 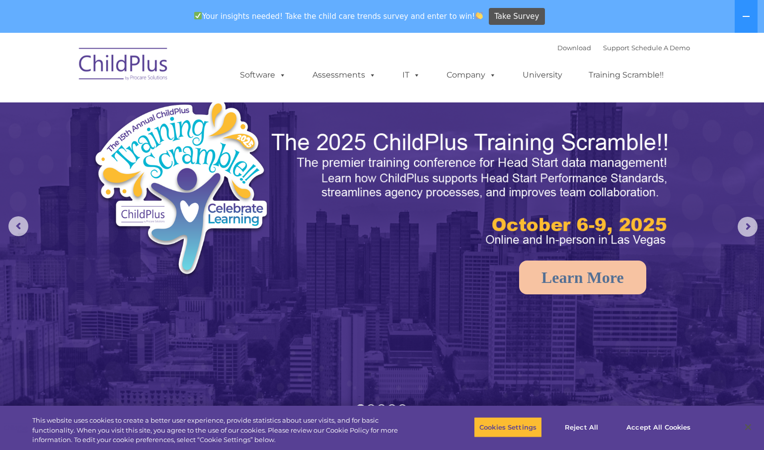 What do you see at coordinates (542, 75) in the screenshot?
I see `a: University` at bounding box center [542, 75].